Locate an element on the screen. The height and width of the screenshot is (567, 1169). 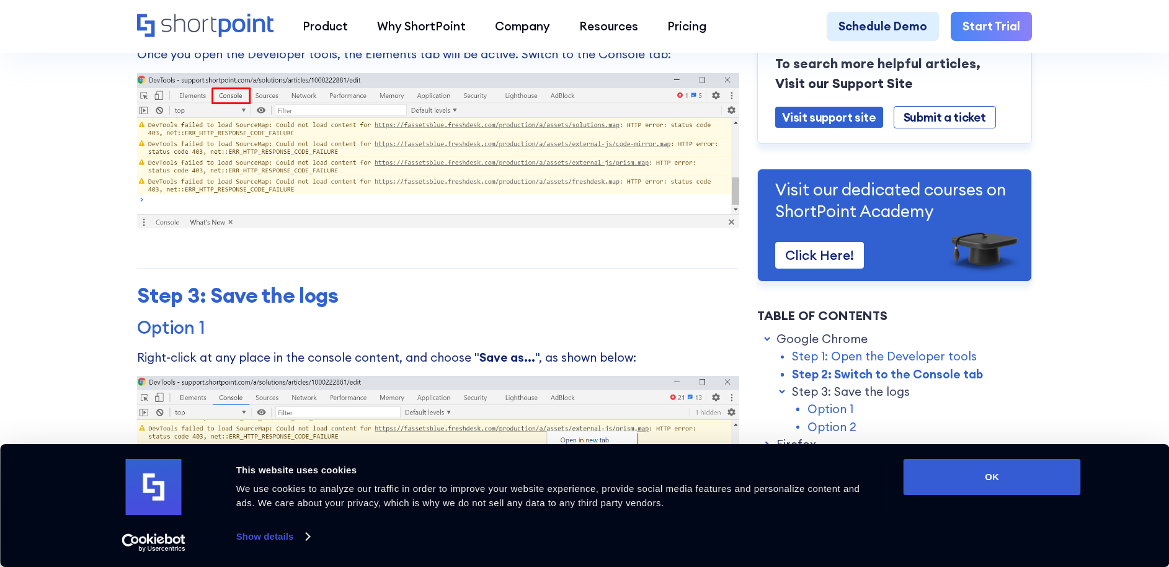
div: Company is located at coordinates (522, 26).